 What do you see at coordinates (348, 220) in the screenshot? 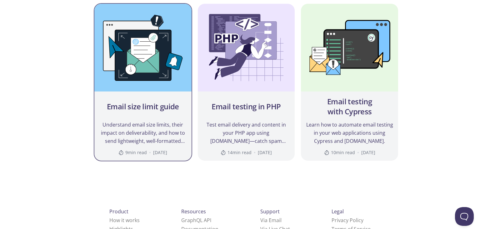
I see `a: Privacy Policy` at bounding box center [348, 220].